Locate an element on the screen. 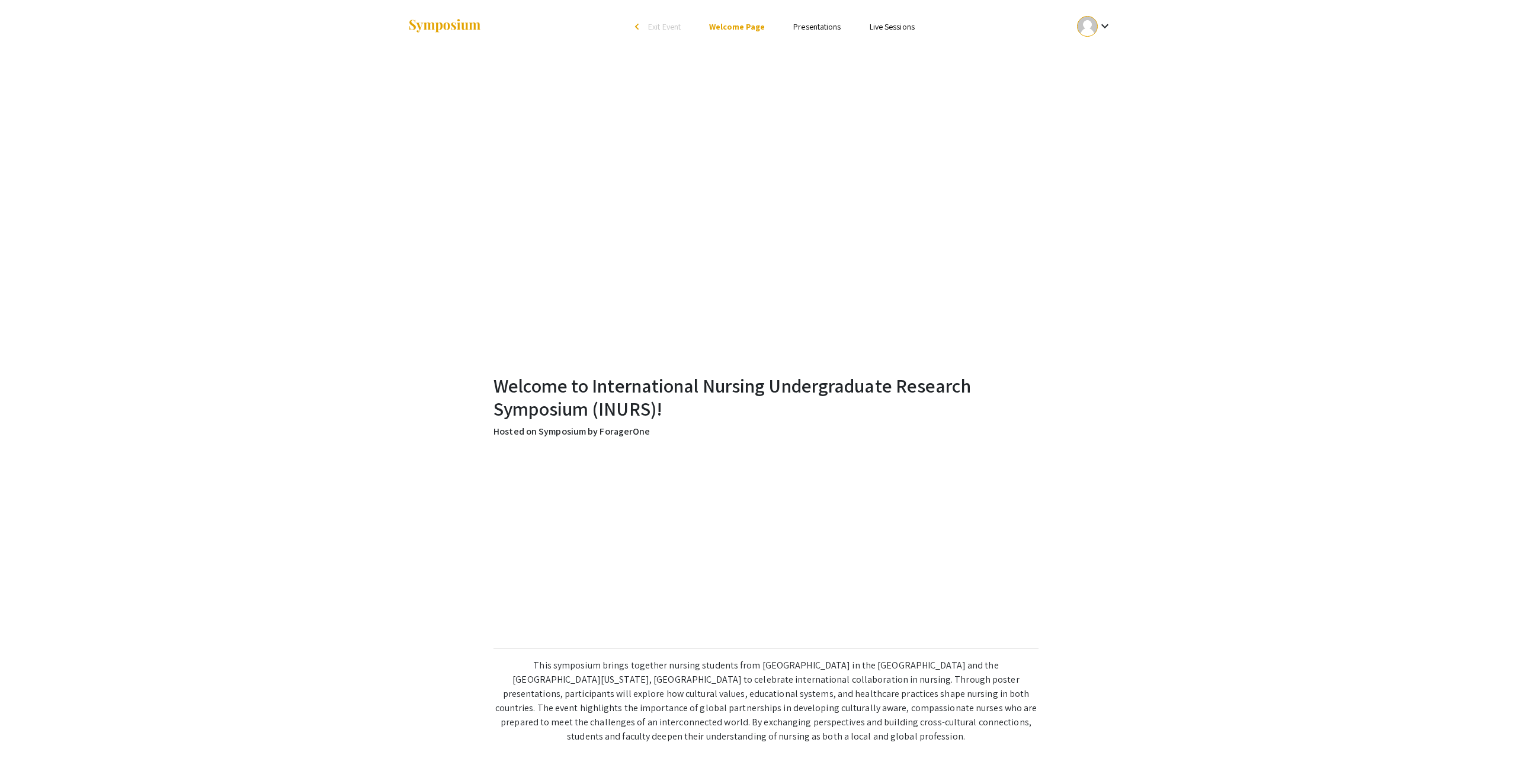 This screenshot has height=765, width=1532. a: Presentations is located at coordinates (817, 27).